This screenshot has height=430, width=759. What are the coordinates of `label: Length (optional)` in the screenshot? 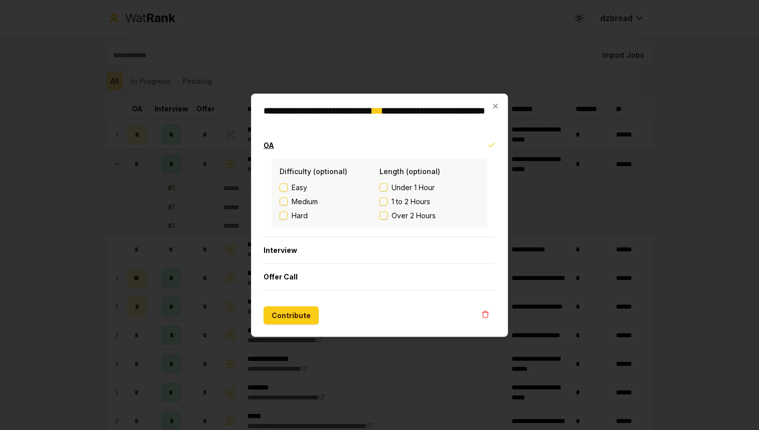 It's located at (410, 171).